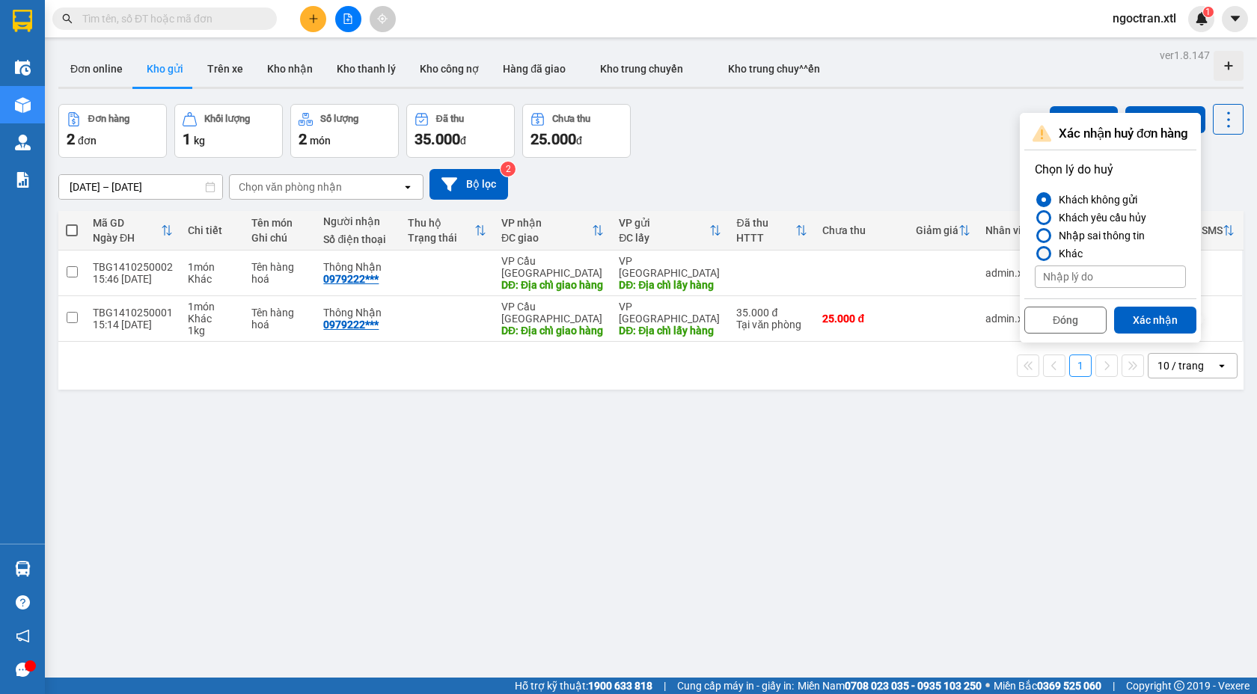 The image size is (1257, 694). Describe the element at coordinates (1165, 120) in the screenshot. I see `button: Tạo Chuyến` at that location.